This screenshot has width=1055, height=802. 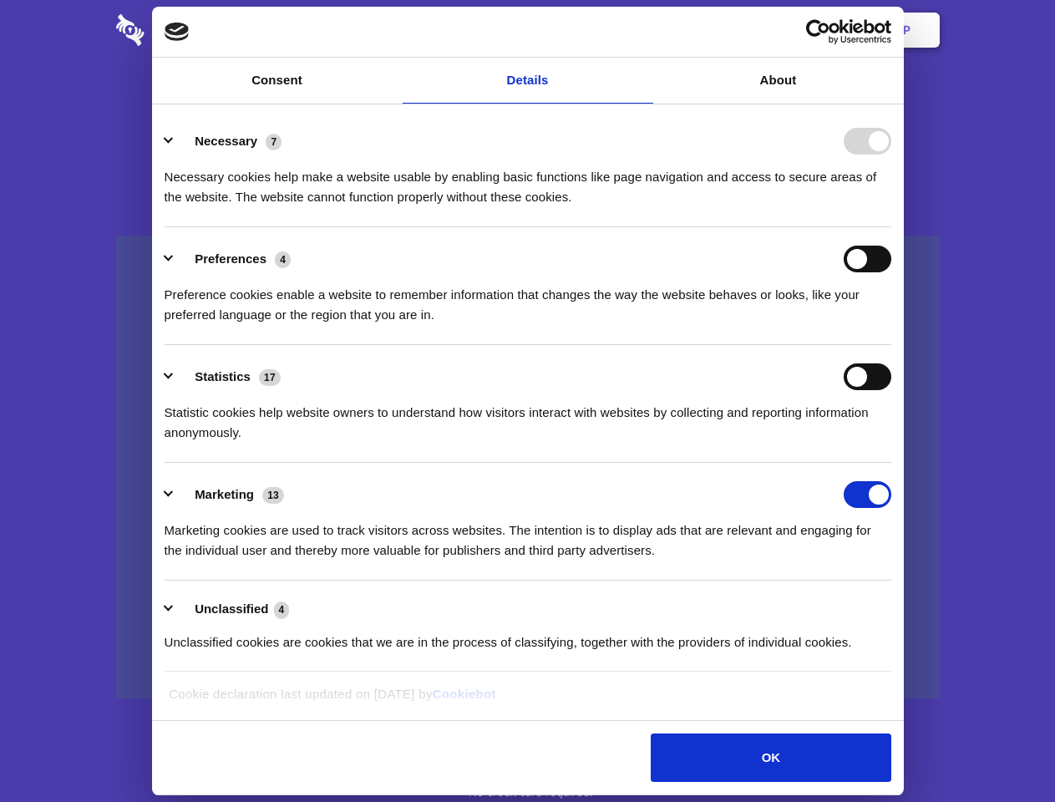 I want to click on a: Wistia video thumbnail, so click(x=528, y=467).